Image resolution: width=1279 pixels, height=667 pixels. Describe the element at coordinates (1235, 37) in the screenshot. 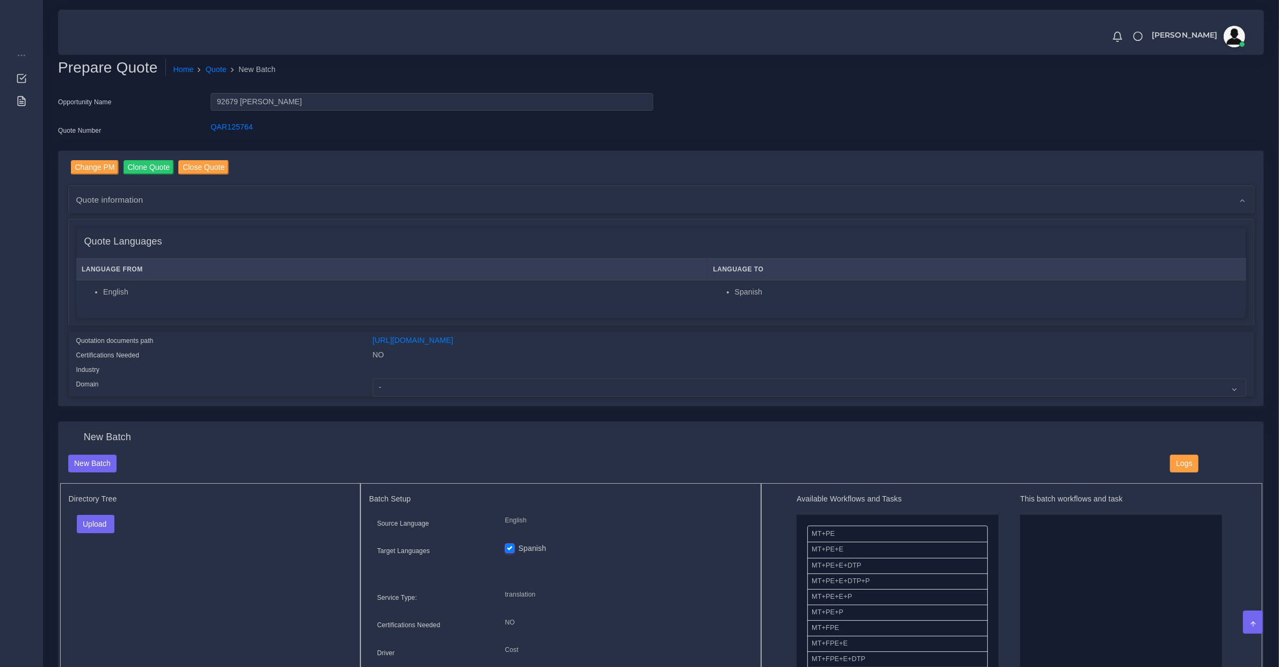

I see `img: avatar` at that location.